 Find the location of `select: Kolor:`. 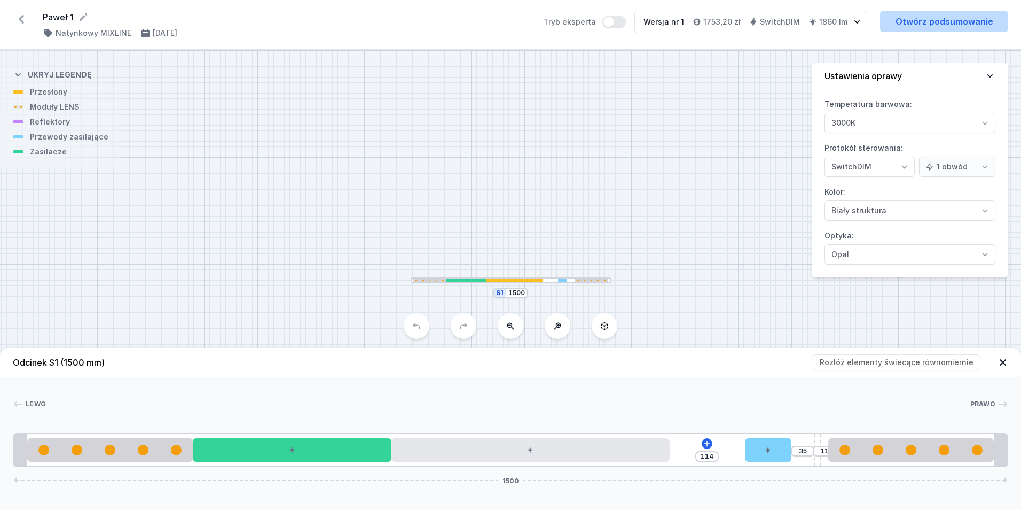

select: Kolor: is located at coordinates (910, 210).